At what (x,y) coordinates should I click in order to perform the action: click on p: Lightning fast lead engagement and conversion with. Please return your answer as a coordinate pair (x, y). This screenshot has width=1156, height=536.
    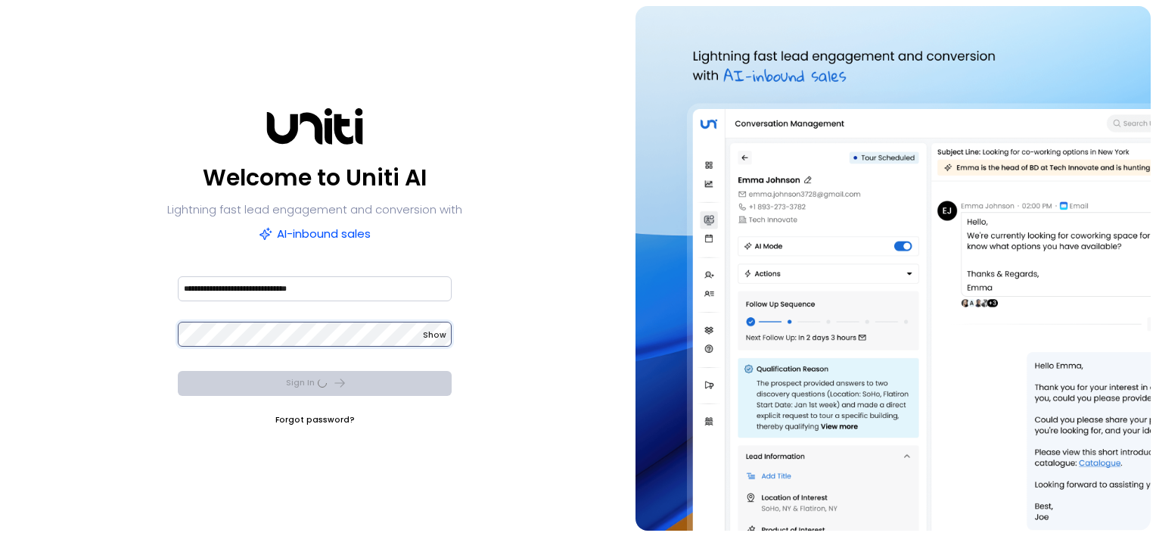
    Looking at the image, I should click on (315, 210).